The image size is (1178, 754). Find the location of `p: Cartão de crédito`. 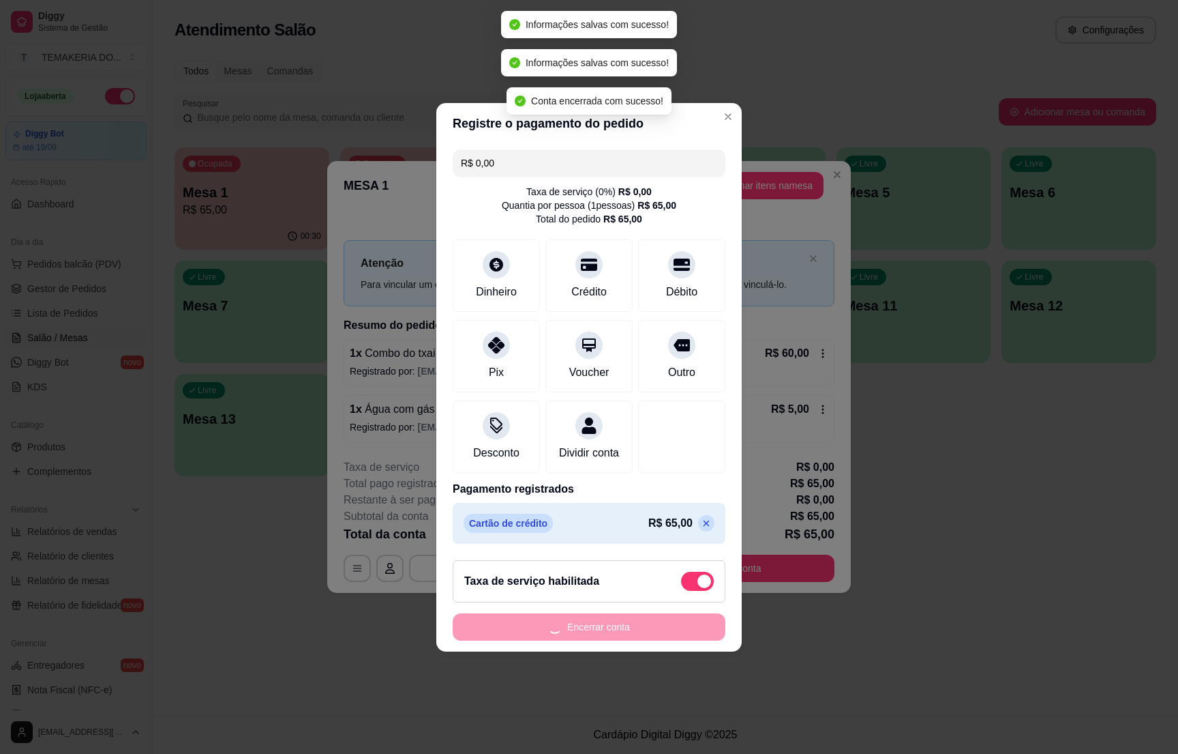

p: Cartão de crédito is located at coordinates (508, 523).